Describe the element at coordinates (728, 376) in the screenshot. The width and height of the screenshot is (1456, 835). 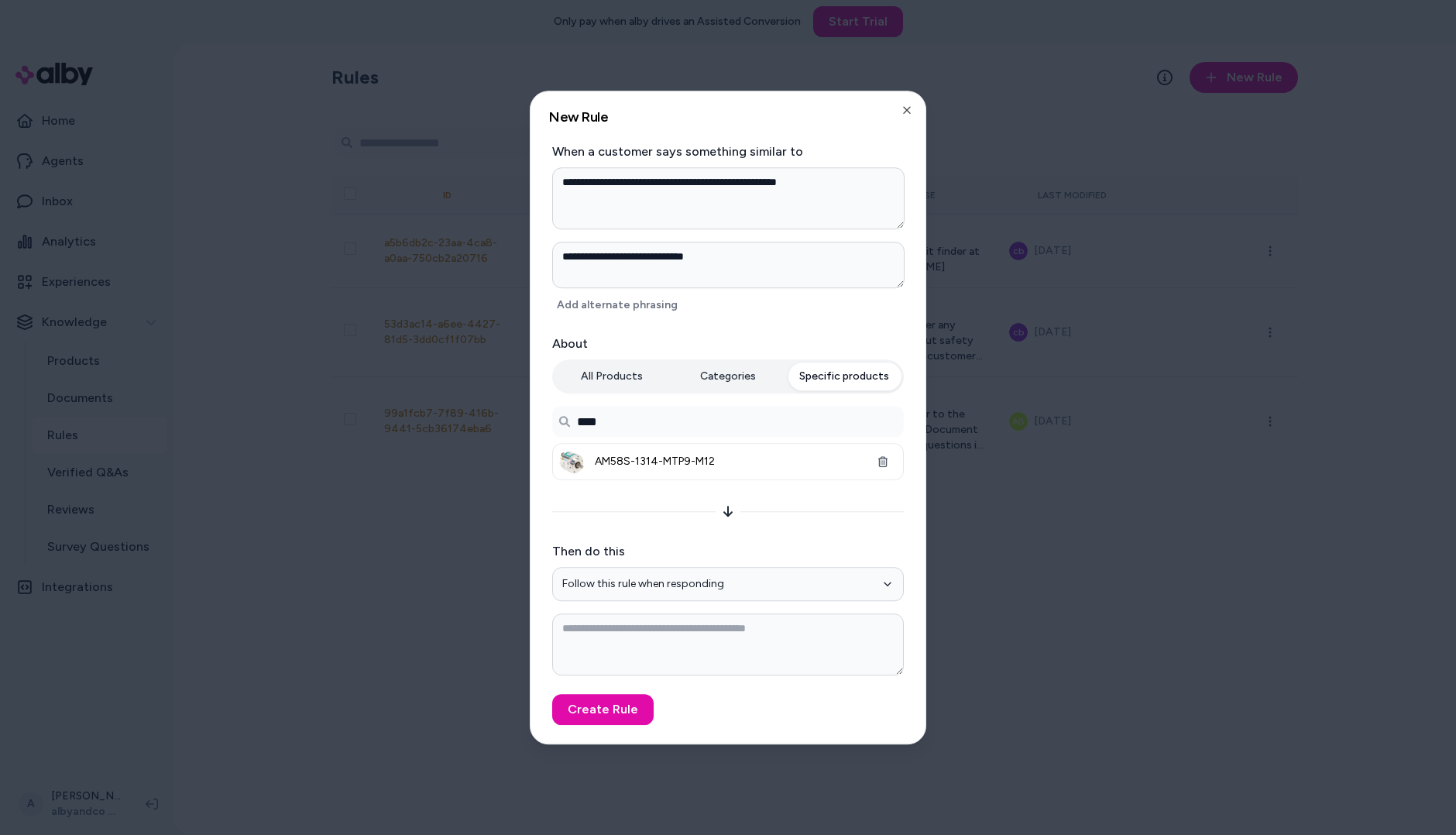
I see `button: Categories` at that location.